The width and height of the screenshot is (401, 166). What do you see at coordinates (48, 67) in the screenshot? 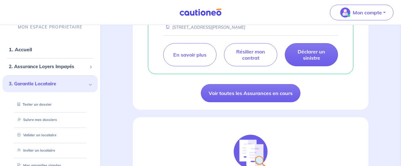
I see `span: 2. Assurance Loyers Impayés` at bounding box center [48, 67].